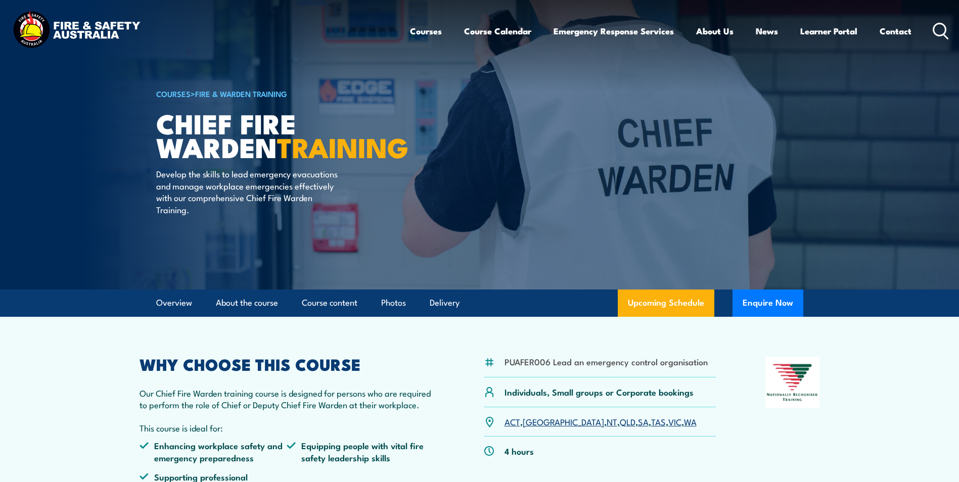 The height and width of the screenshot is (482, 959). I want to click on a: Emergency Response Services, so click(614, 31).